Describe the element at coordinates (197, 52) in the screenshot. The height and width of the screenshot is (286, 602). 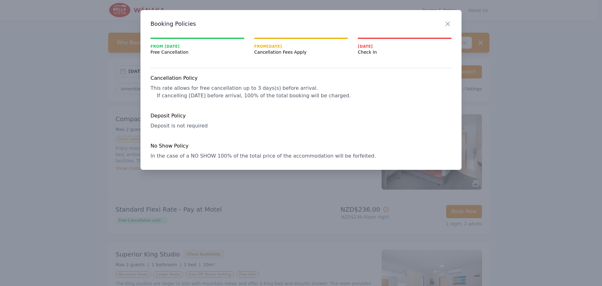
I see `span: Free Cancellation` at that location.